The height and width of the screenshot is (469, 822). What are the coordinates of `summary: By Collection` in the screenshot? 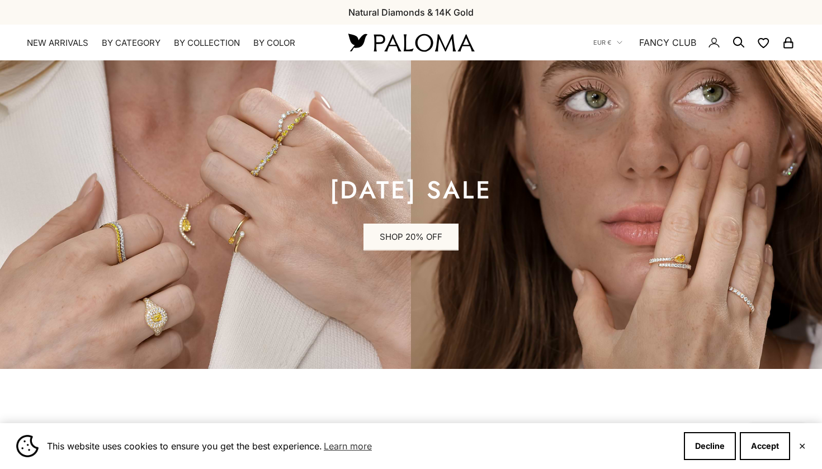 It's located at (207, 43).